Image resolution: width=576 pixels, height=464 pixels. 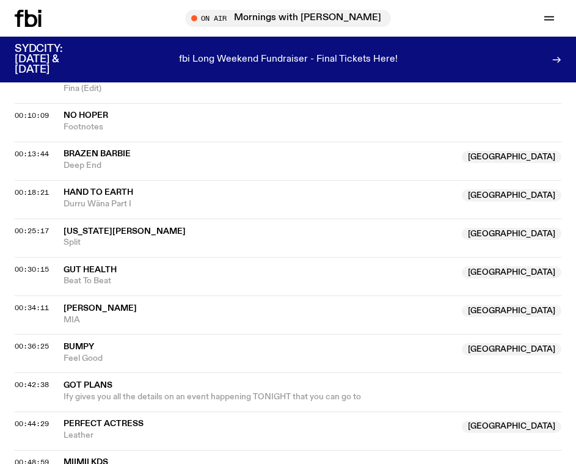 I want to click on button: 00:13:44, so click(x=32, y=154).